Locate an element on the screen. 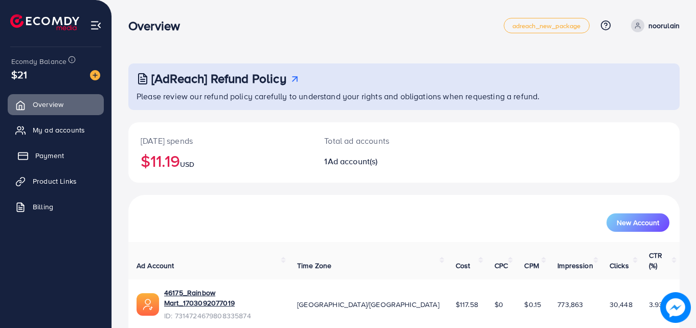 Image resolution: width=696 pixels, height=328 pixels. a: Overview is located at coordinates (56, 104).